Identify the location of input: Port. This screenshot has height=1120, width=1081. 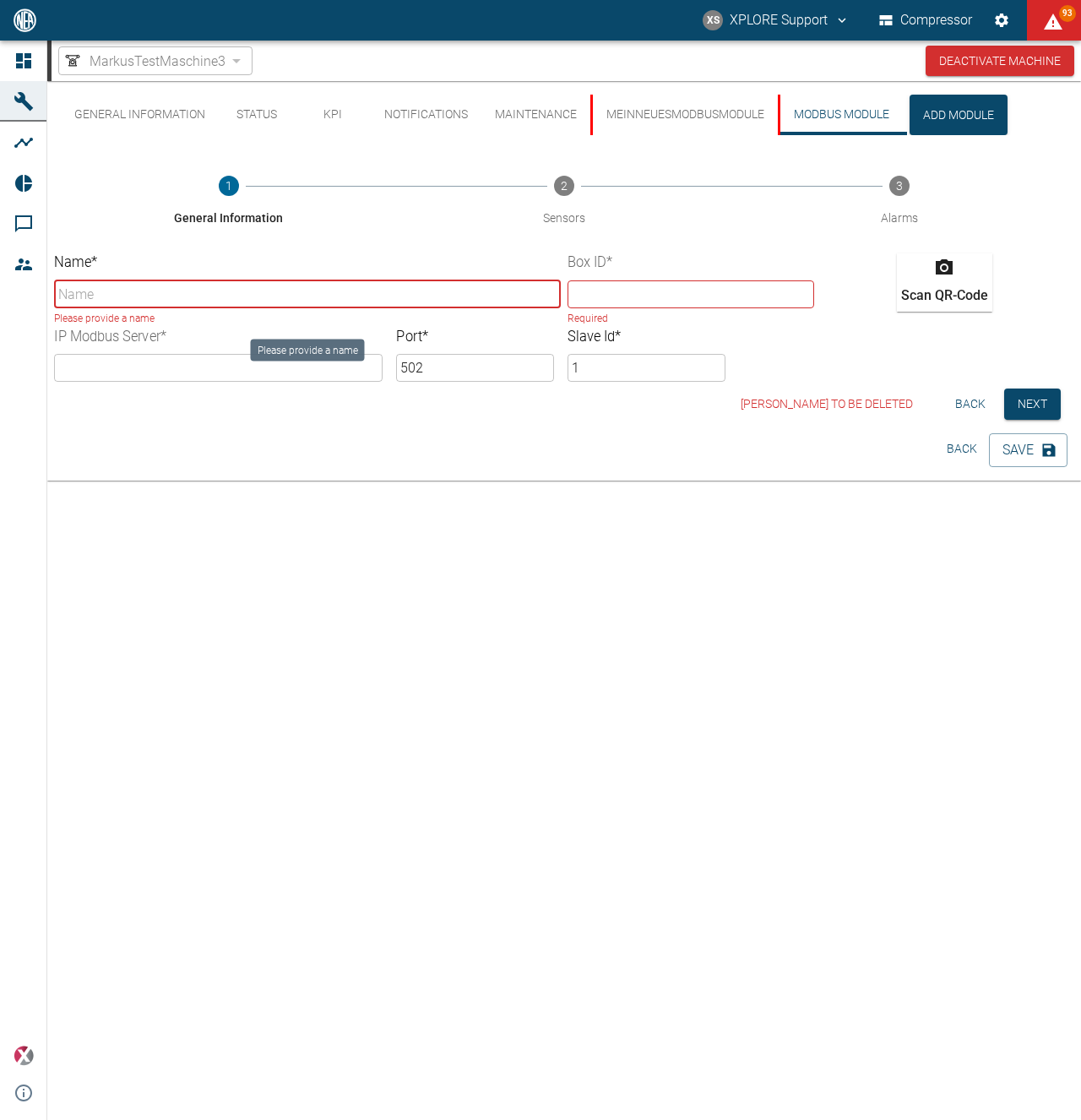
(475, 367).